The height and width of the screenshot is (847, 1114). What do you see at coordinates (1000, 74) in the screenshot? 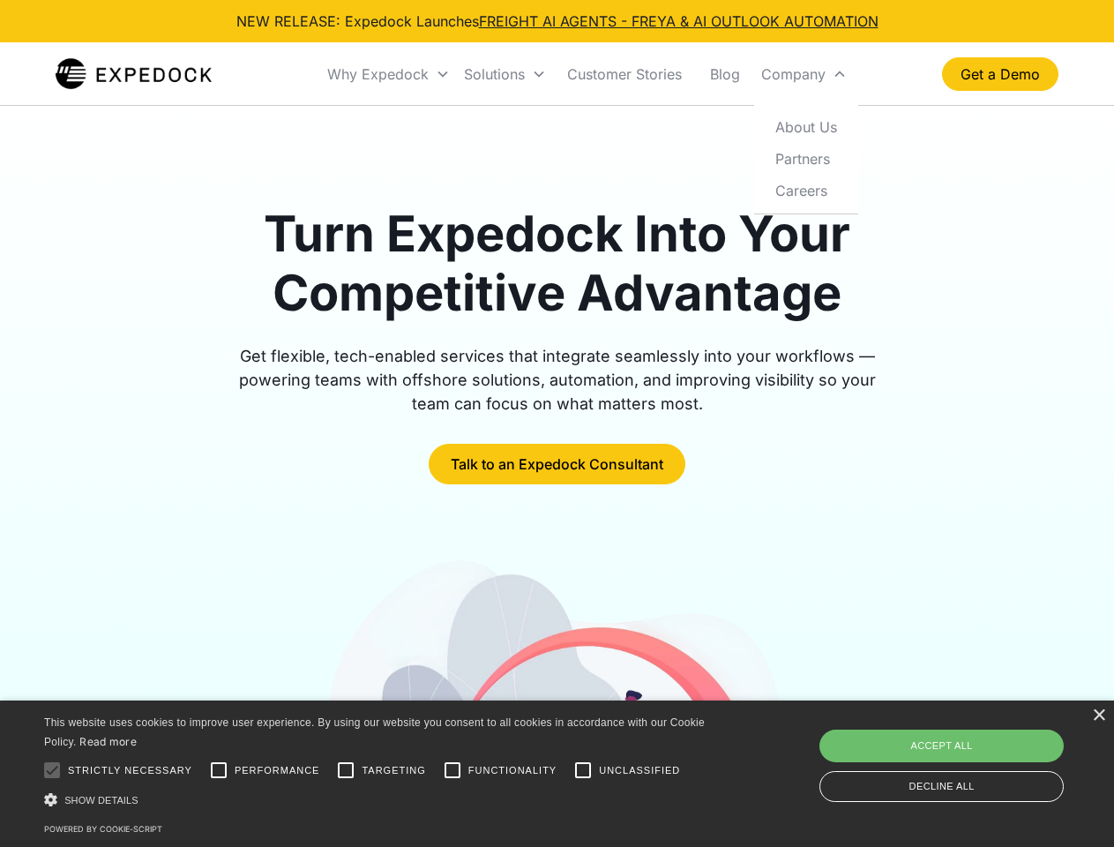
I see `a: Get a Demo` at bounding box center [1000, 74].